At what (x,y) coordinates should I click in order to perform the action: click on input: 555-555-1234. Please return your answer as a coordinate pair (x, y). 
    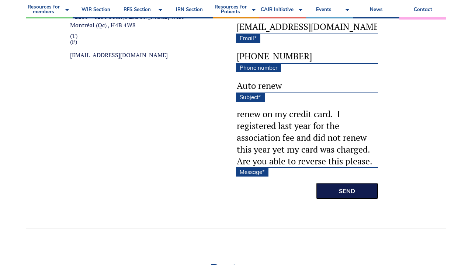
    Looking at the image, I should click on (307, 56).